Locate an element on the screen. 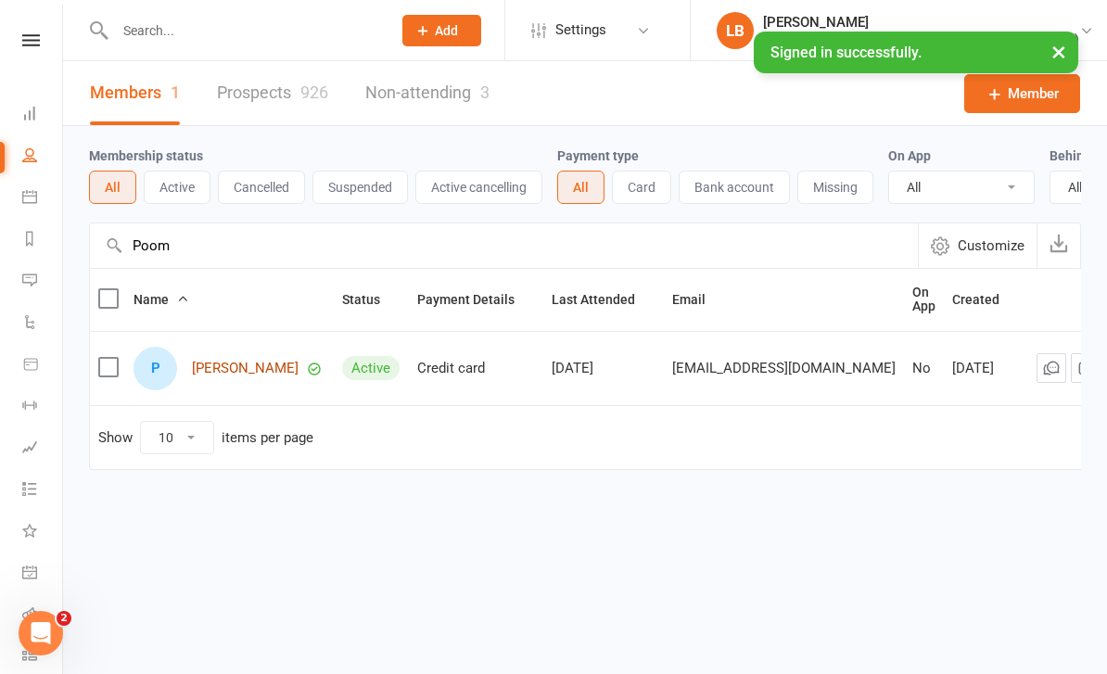  button: Bank account is located at coordinates (734, 187).